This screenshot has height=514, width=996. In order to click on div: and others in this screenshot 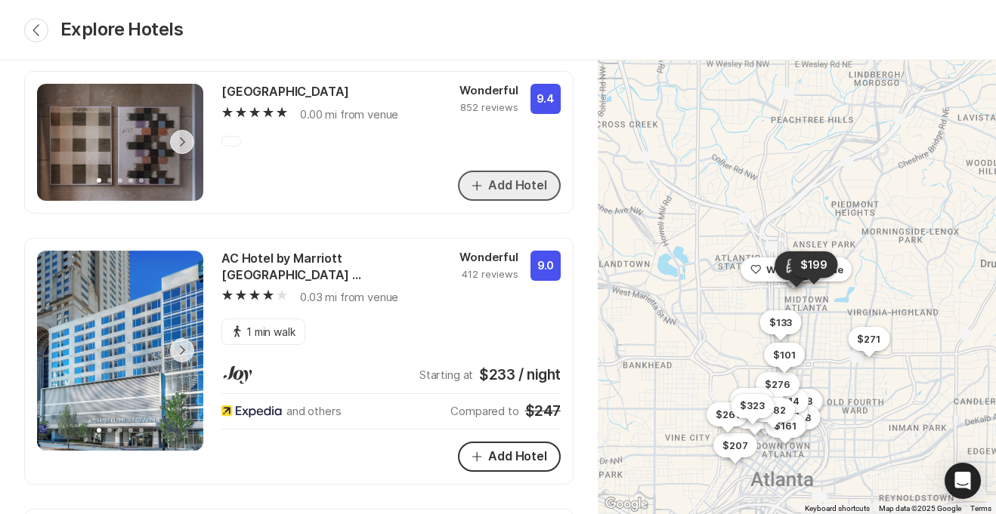, I will do `click(281, 412)`.